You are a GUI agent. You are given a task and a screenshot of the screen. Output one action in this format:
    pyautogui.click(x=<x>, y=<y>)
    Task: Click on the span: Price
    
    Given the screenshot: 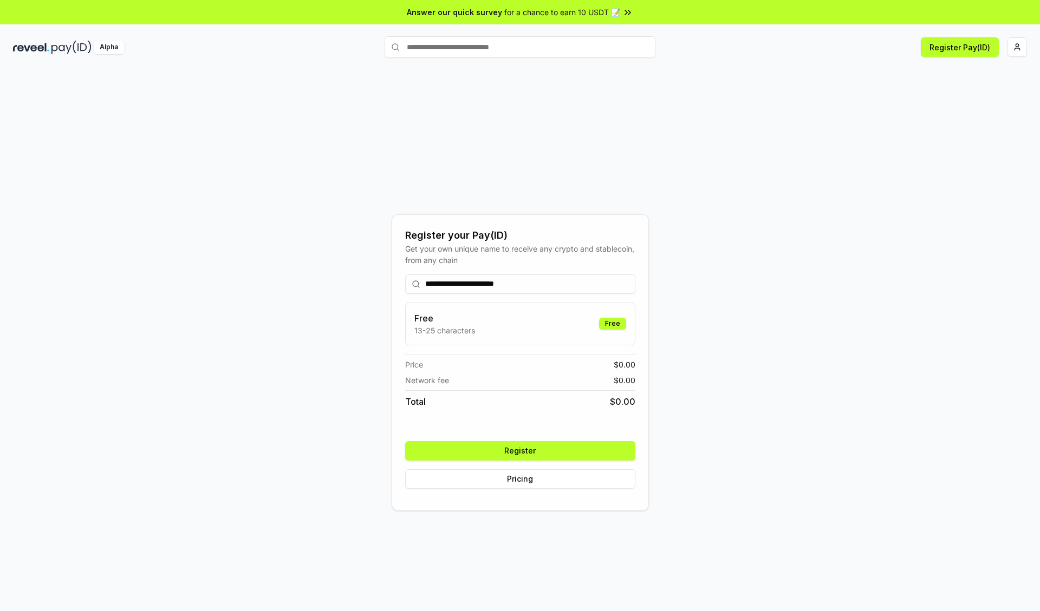 What is the action you would take?
    pyautogui.click(x=414, y=364)
    